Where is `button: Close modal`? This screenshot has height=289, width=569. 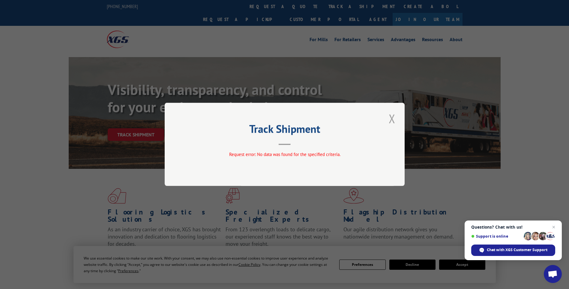
button: Close modal is located at coordinates (392, 118).